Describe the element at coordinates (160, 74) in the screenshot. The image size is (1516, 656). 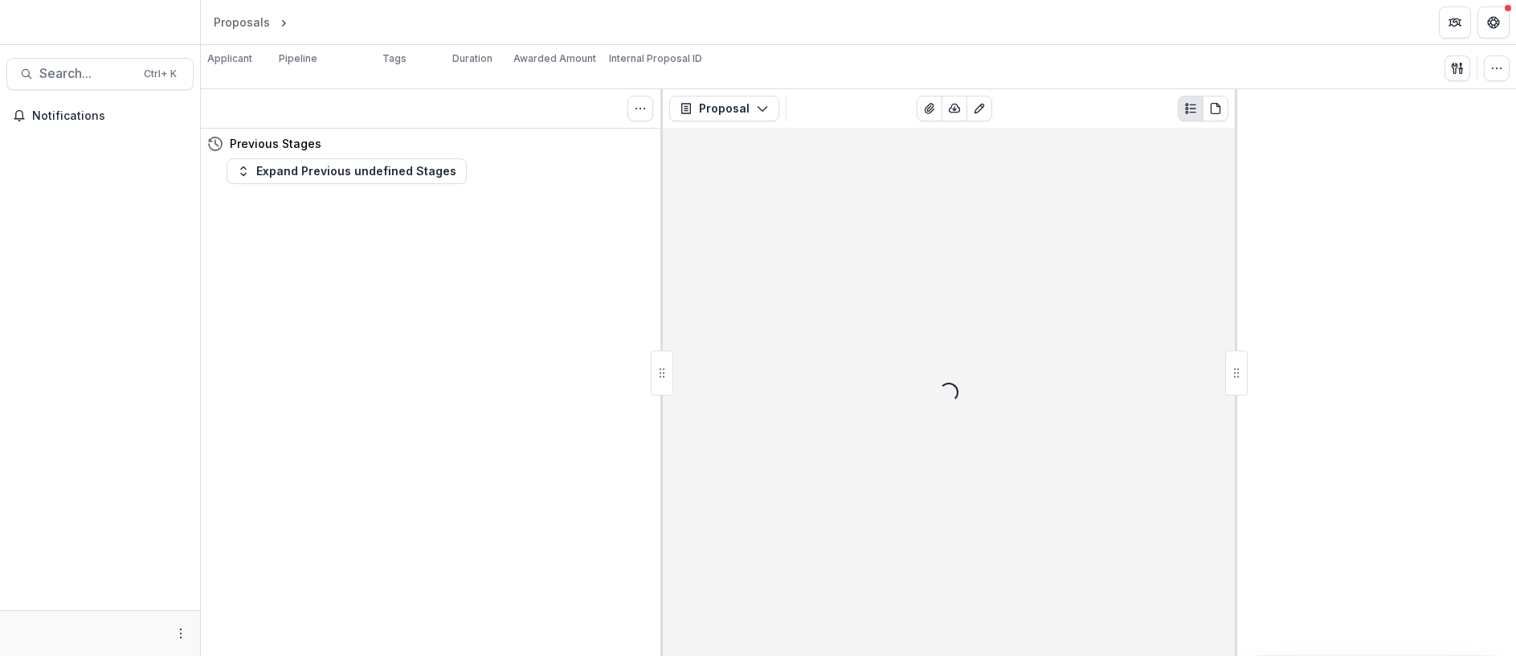
I see `div: Ctrl + K` at that location.